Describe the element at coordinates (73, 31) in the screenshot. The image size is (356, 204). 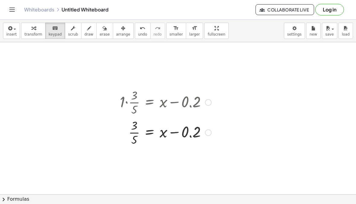
I see `button: scrub` at that location.